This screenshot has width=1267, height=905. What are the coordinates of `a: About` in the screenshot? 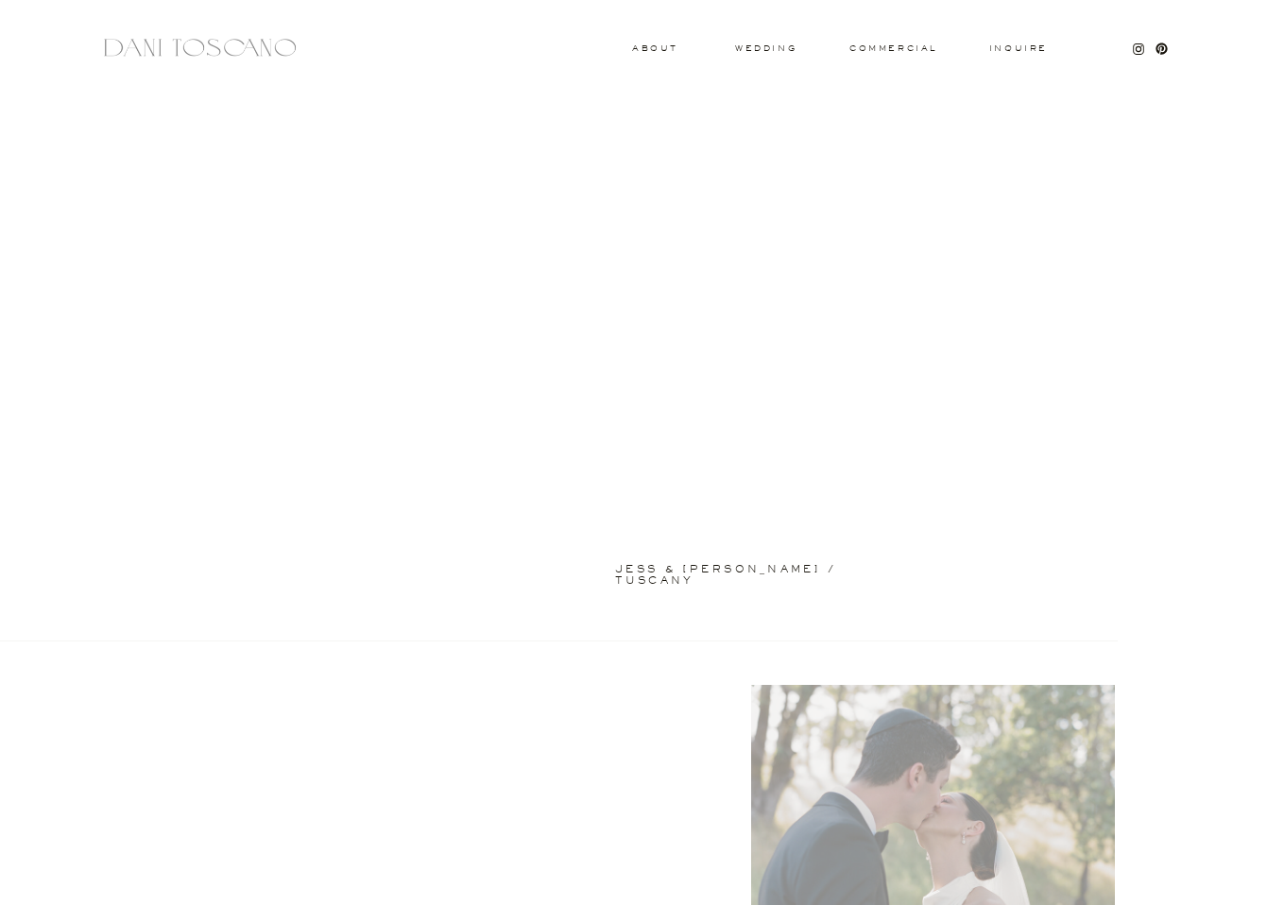 It's located at (653, 47).